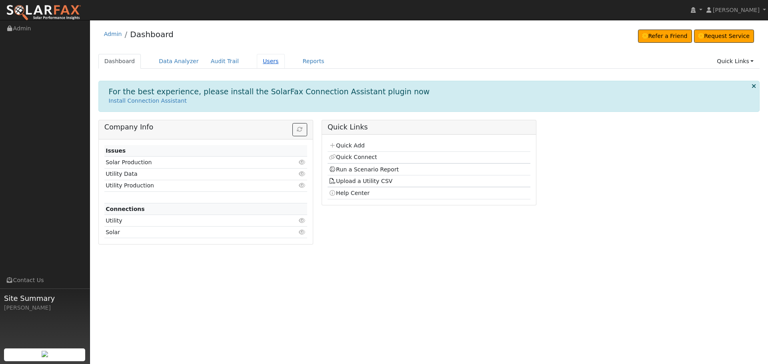  I want to click on h5: Company Info, so click(206, 127).